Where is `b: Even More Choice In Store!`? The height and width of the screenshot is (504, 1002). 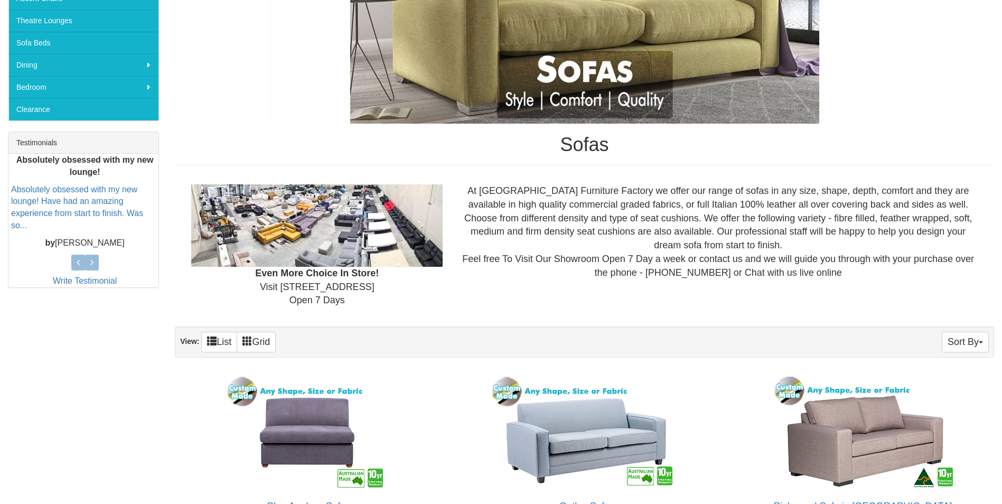 b: Even More Choice In Store! is located at coordinates (317, 273).